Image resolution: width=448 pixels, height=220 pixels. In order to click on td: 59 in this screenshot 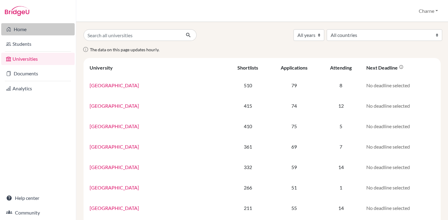, I will do `click(294, 167)`.